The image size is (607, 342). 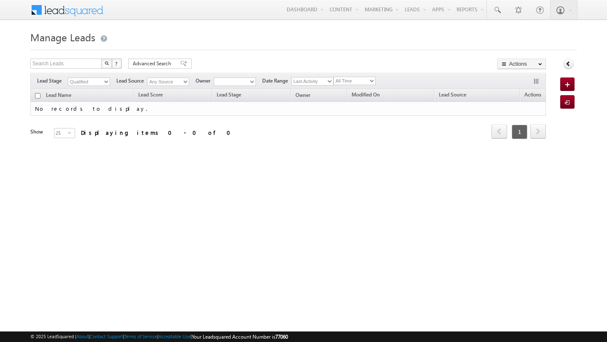 What do you see at coordinates (538, 132) in the screenshot?
I see `a: next` at bounding box center [538, 132].